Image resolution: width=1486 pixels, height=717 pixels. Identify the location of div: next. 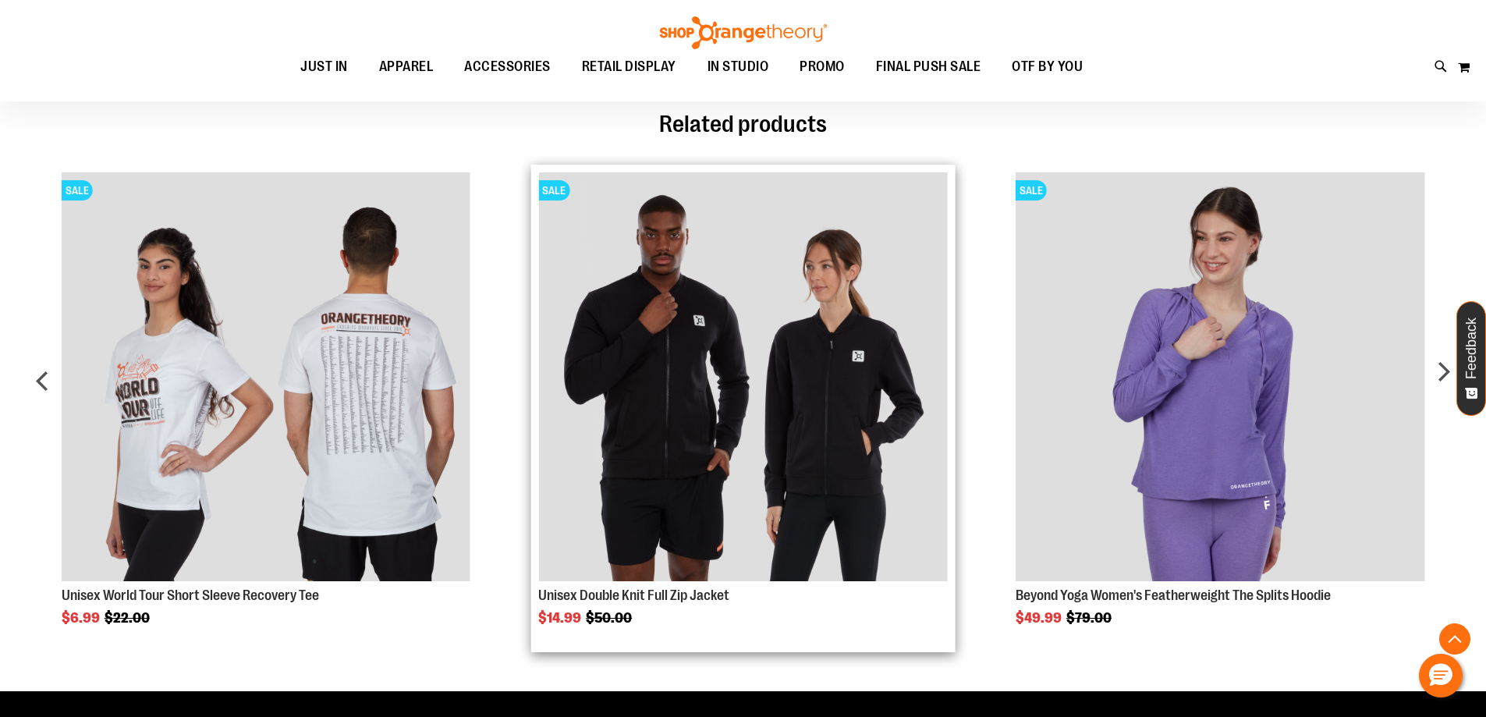
(1443, 387).